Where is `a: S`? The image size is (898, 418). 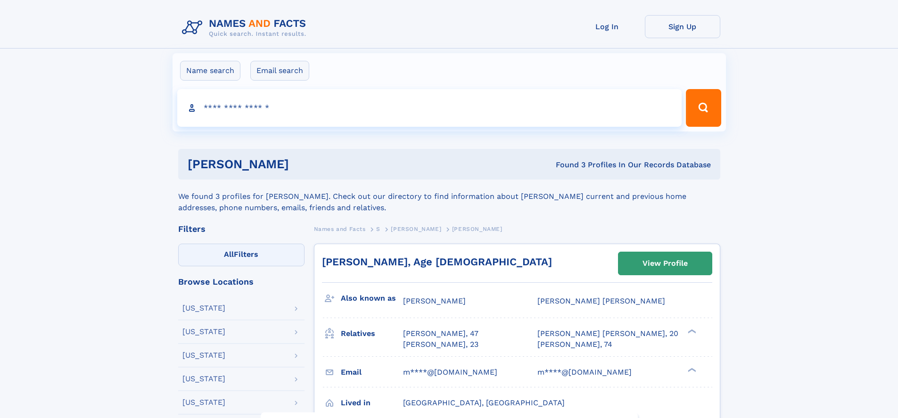 a: S is located at coordinates (378, 229).